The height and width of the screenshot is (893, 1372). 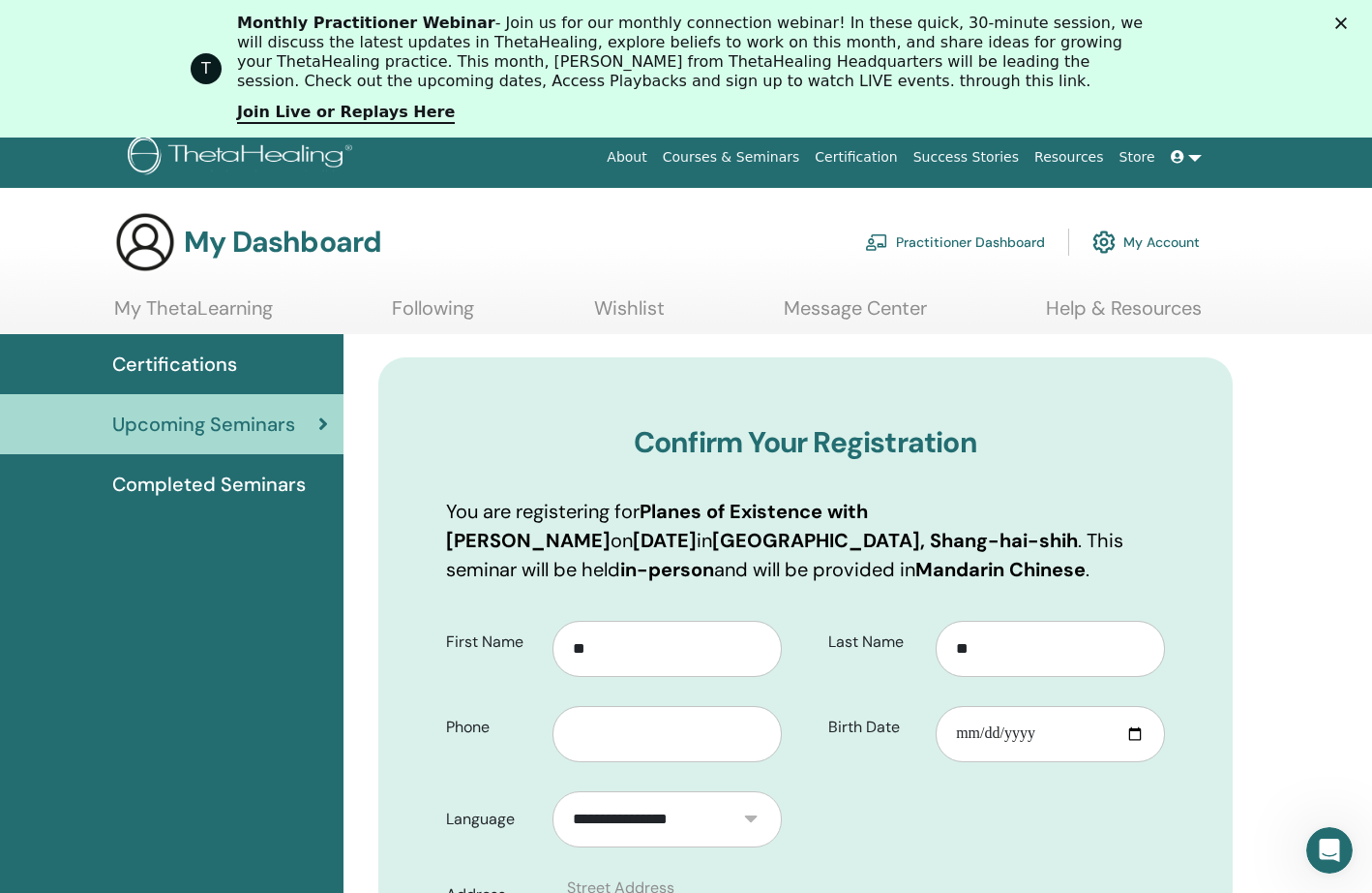 I want to click on b: Mandarin Chinese, so click(x=1000, y=569).